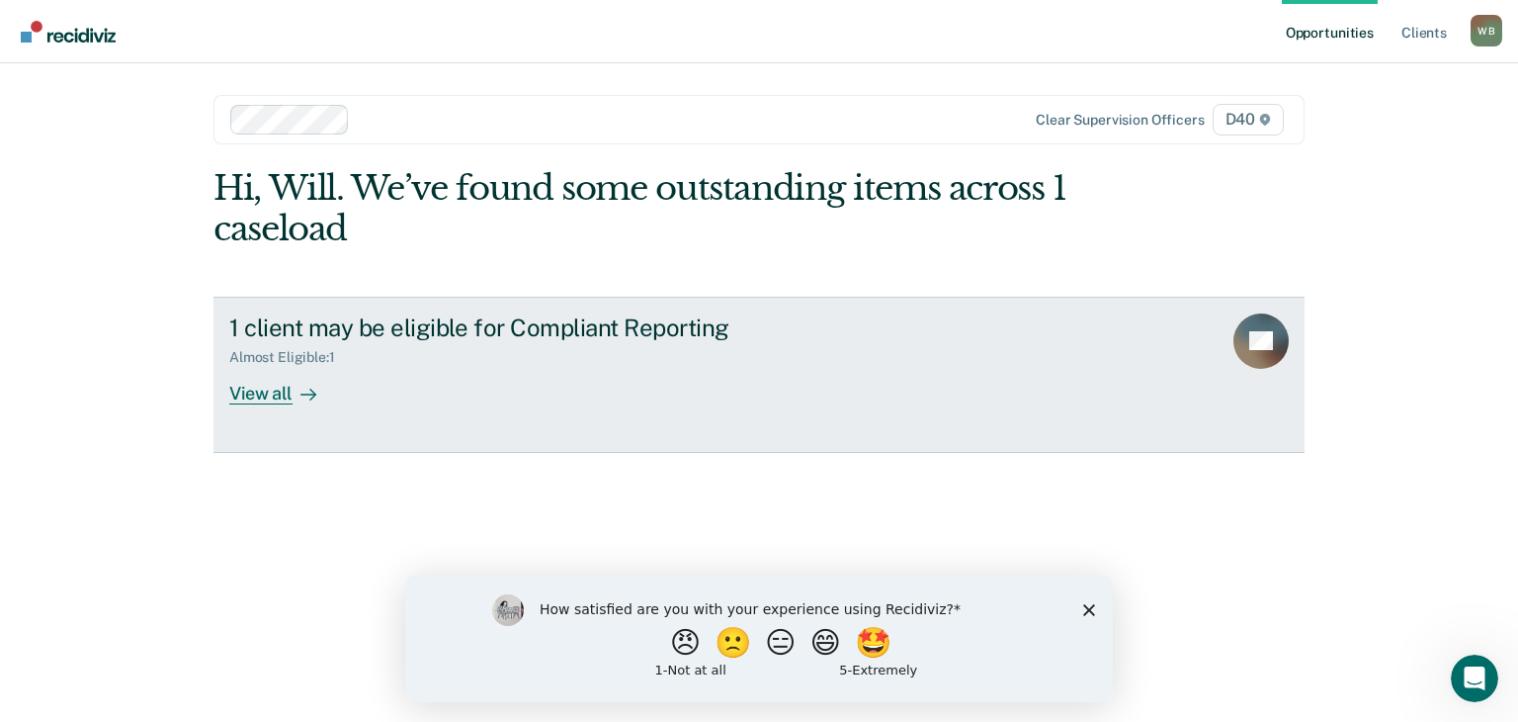  Describe the element at coordinates (363, 35) in the screenshot. I see `div: How satisfied are you with your experience using Recidiviz?` at that location.